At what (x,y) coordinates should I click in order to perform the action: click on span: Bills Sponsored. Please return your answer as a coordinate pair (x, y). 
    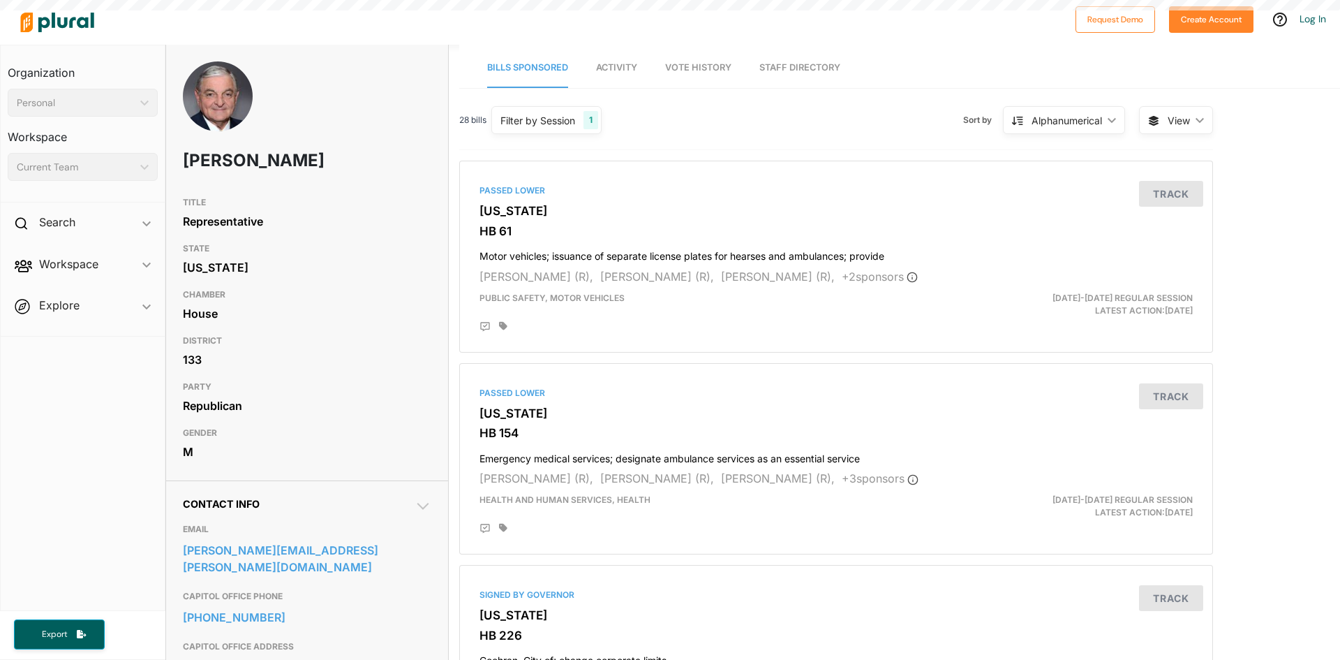
    Looking at the image, I should click on (528, 67).